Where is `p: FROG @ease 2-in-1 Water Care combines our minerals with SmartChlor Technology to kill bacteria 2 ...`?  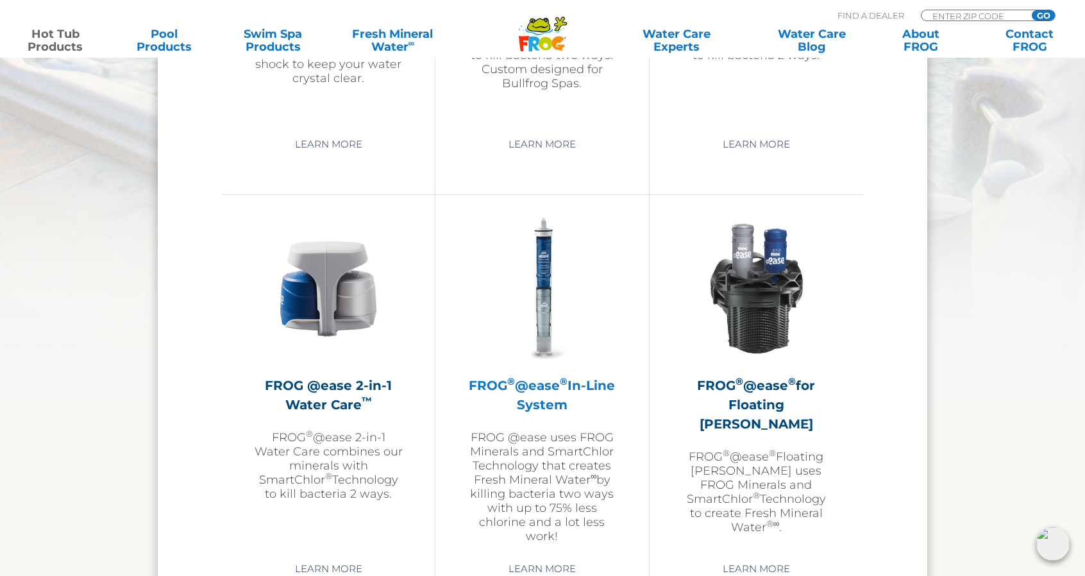 p: FROG @ease 2-in-1 Water Care combines our minerals with SmartChlor Technology to kill bacteria 2 ... is located at coordinates (328, 466).